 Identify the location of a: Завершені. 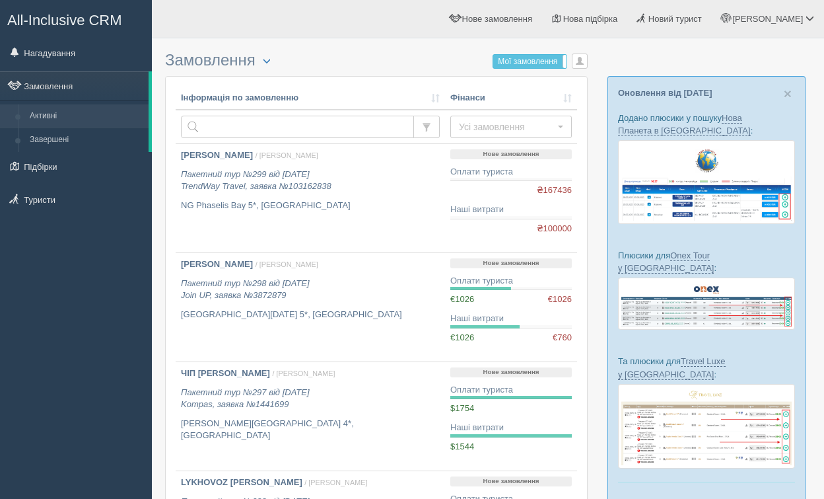
(86, 140).